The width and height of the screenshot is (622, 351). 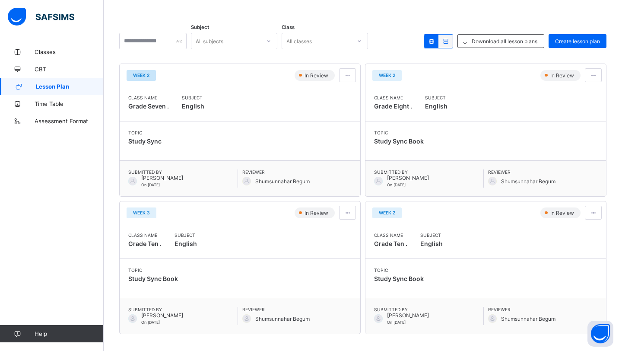 I want to click on span: Assessment Format, so click(x=69, y=121).